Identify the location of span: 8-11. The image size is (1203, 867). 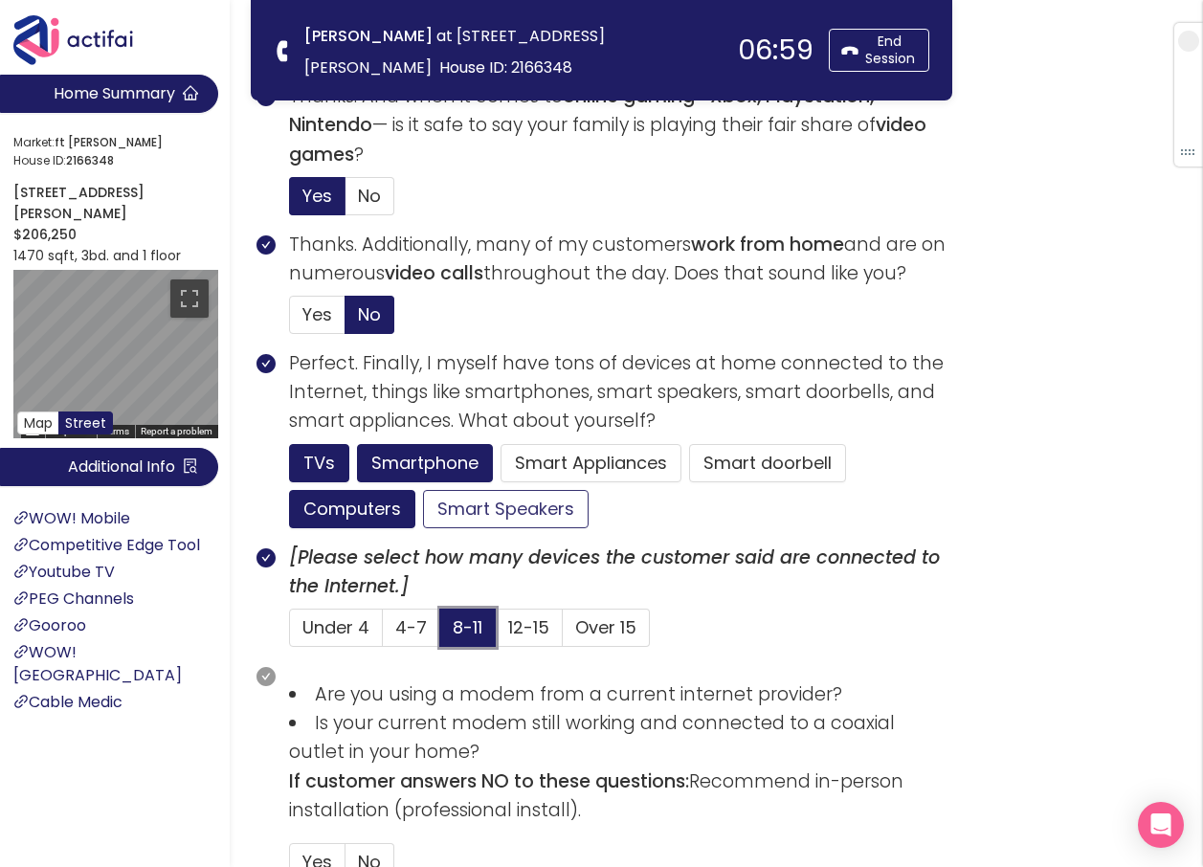
(467, 627).